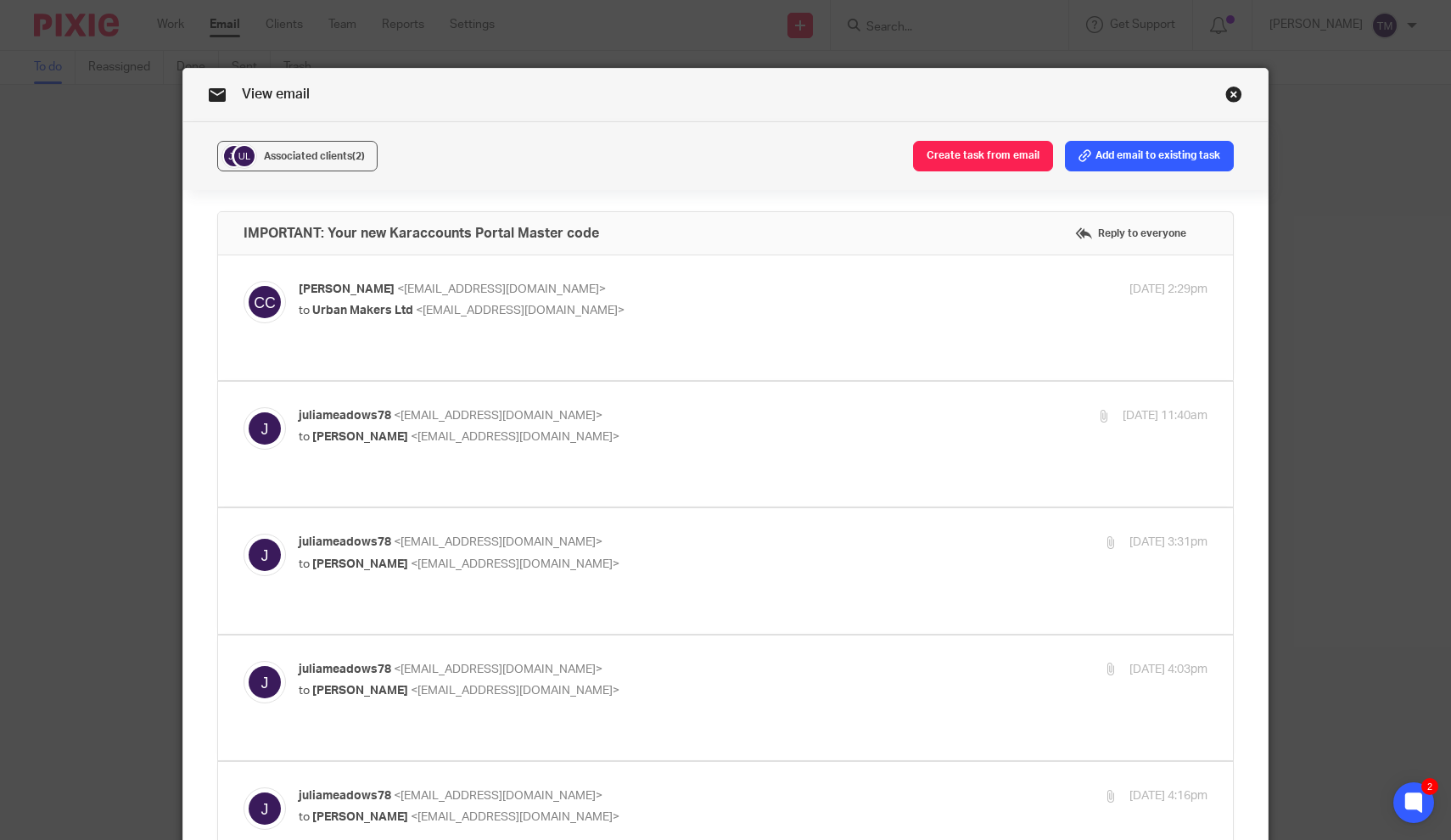 This screenshot has height=840, width=1451. I want to click on span: Associated clients, so click(314, 156).